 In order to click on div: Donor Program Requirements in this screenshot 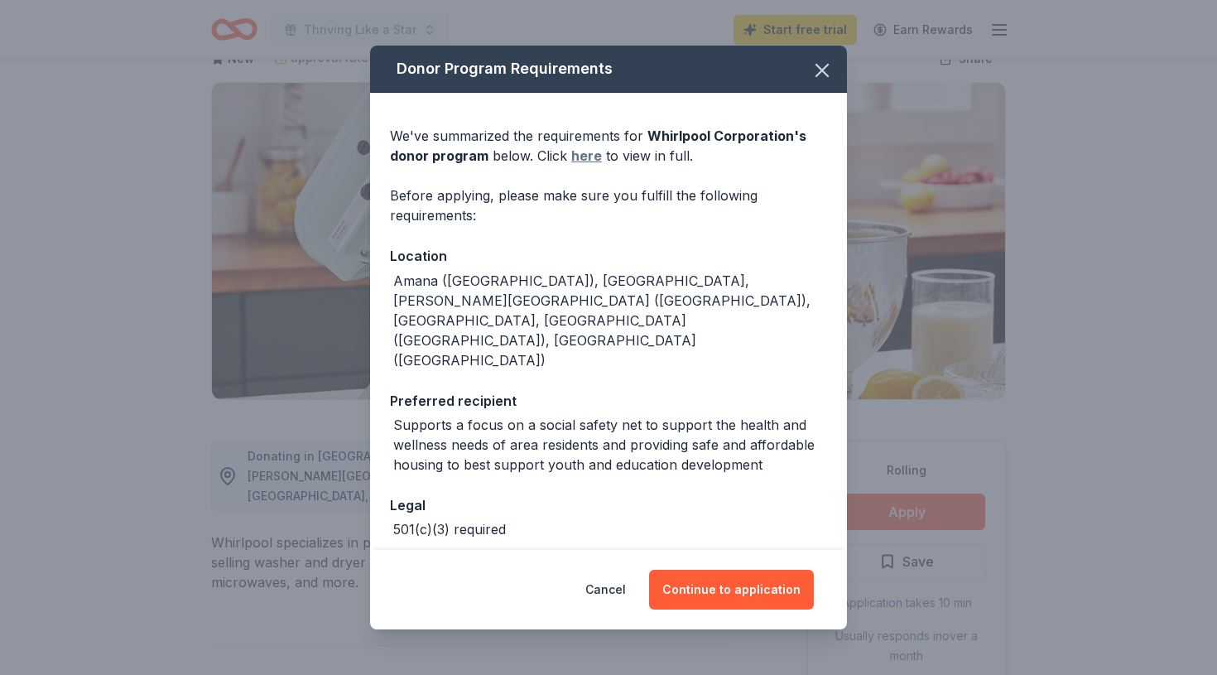, I will do `click(609, 69)`.